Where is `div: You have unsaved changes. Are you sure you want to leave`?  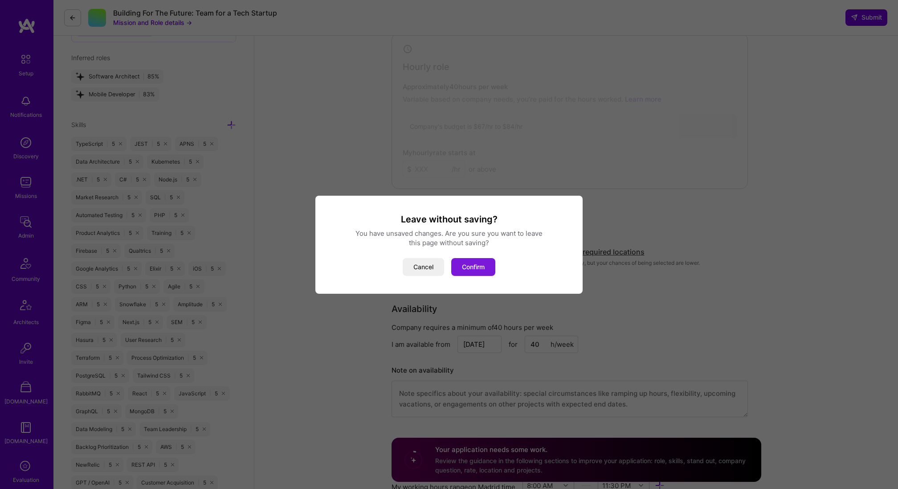
div: You have unsaved changes. Are you sure you want to leave is located at coordinates (449, 233).